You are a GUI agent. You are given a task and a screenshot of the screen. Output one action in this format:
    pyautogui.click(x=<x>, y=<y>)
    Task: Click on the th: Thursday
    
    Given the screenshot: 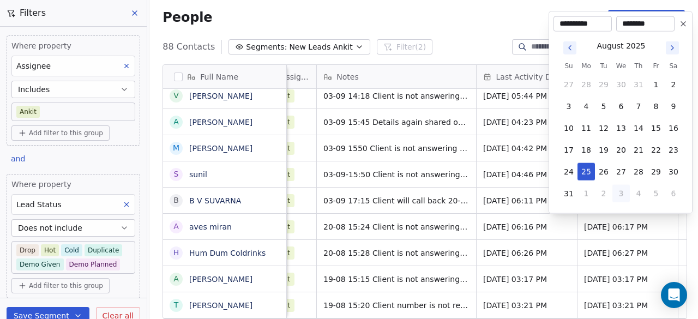 What is the action you would take?
    pyautogui.click(x=638, y=66)
    